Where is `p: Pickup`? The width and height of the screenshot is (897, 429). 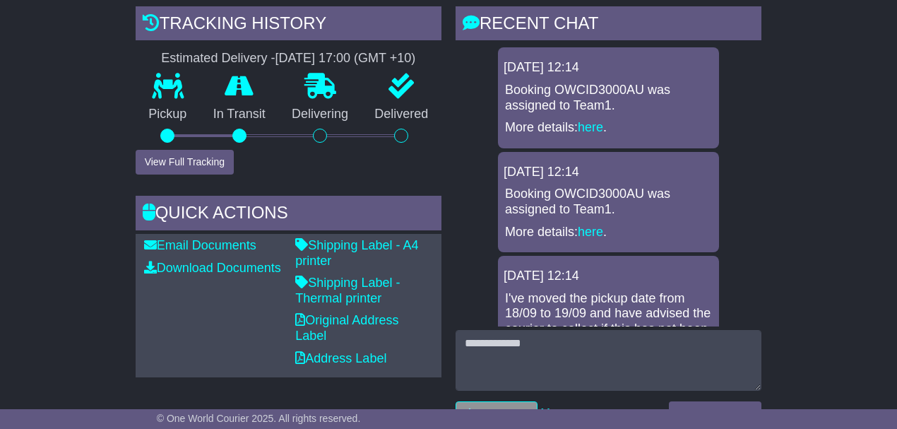 p: Pickup is located at coordinates (167, 114).